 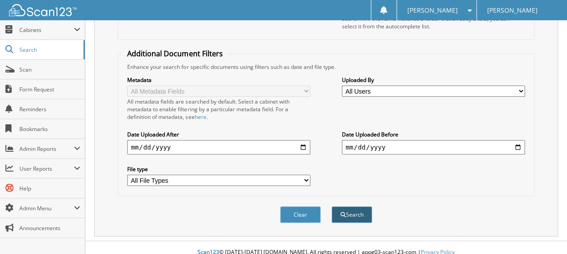 I want to click on span: Announcements, so click(x=50, y=228).